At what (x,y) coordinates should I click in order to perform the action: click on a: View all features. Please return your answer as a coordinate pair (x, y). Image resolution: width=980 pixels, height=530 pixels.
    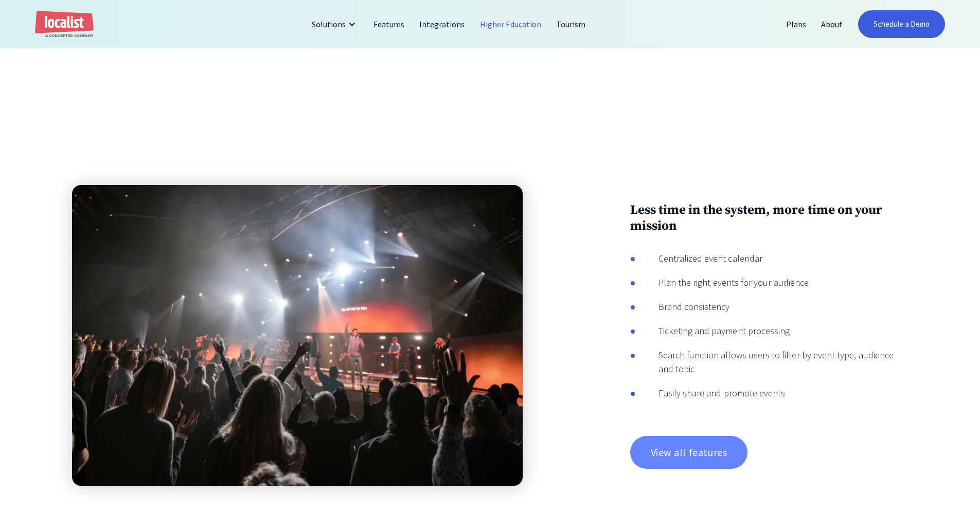
    Looking at the image, I should click on (689, 453).